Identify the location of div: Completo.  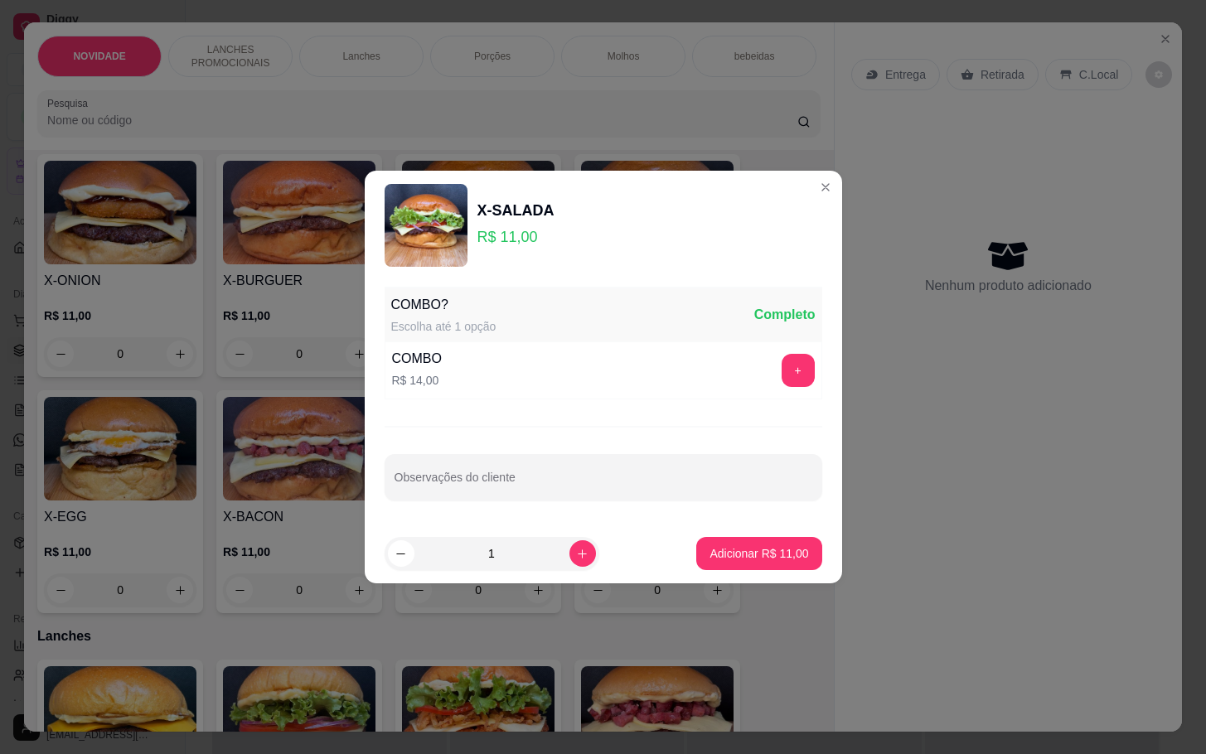
(785, 315).